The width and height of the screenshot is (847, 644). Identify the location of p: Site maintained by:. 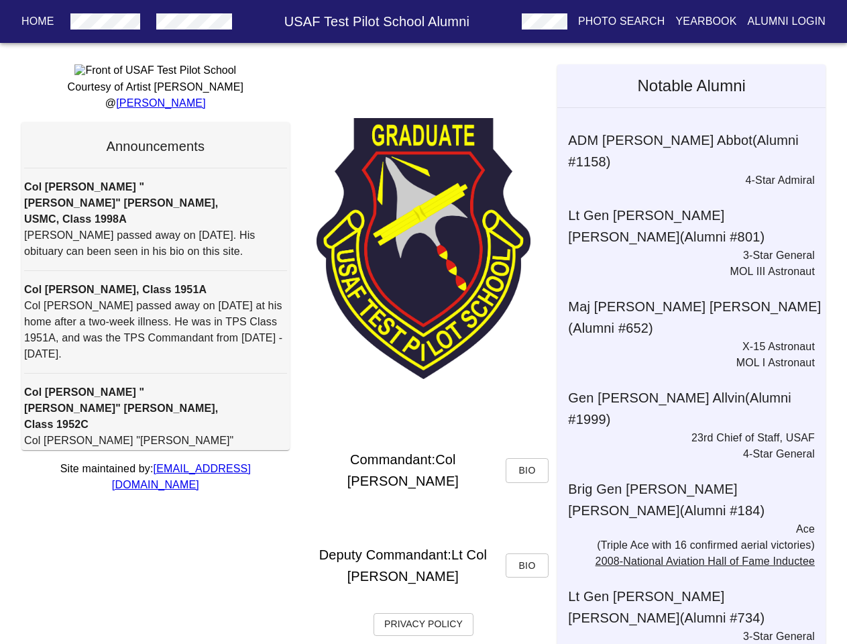
(156, 477).